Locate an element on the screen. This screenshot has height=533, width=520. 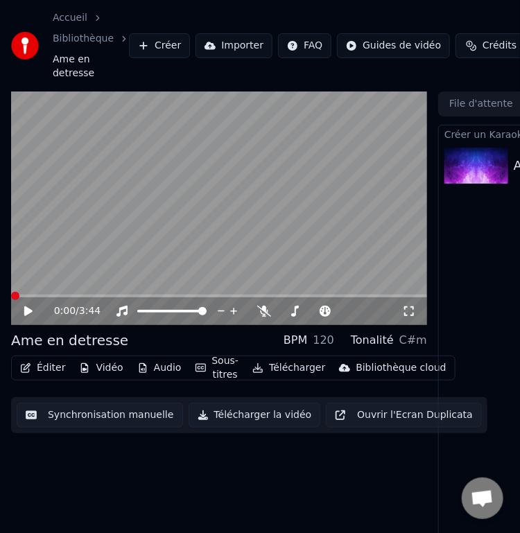
button: Audio is located at coordinates (159, 368).